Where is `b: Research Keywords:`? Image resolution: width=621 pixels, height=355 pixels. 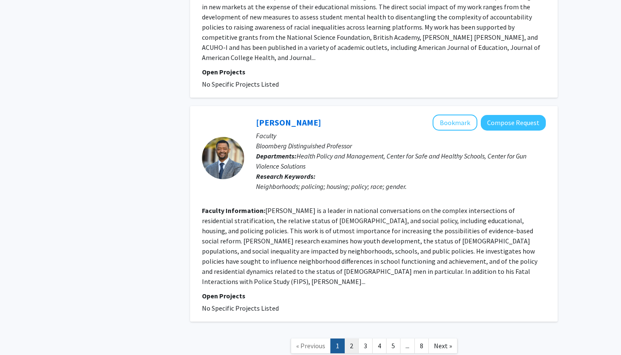 b: Research Keywords: is located at coordinates (286, 176).